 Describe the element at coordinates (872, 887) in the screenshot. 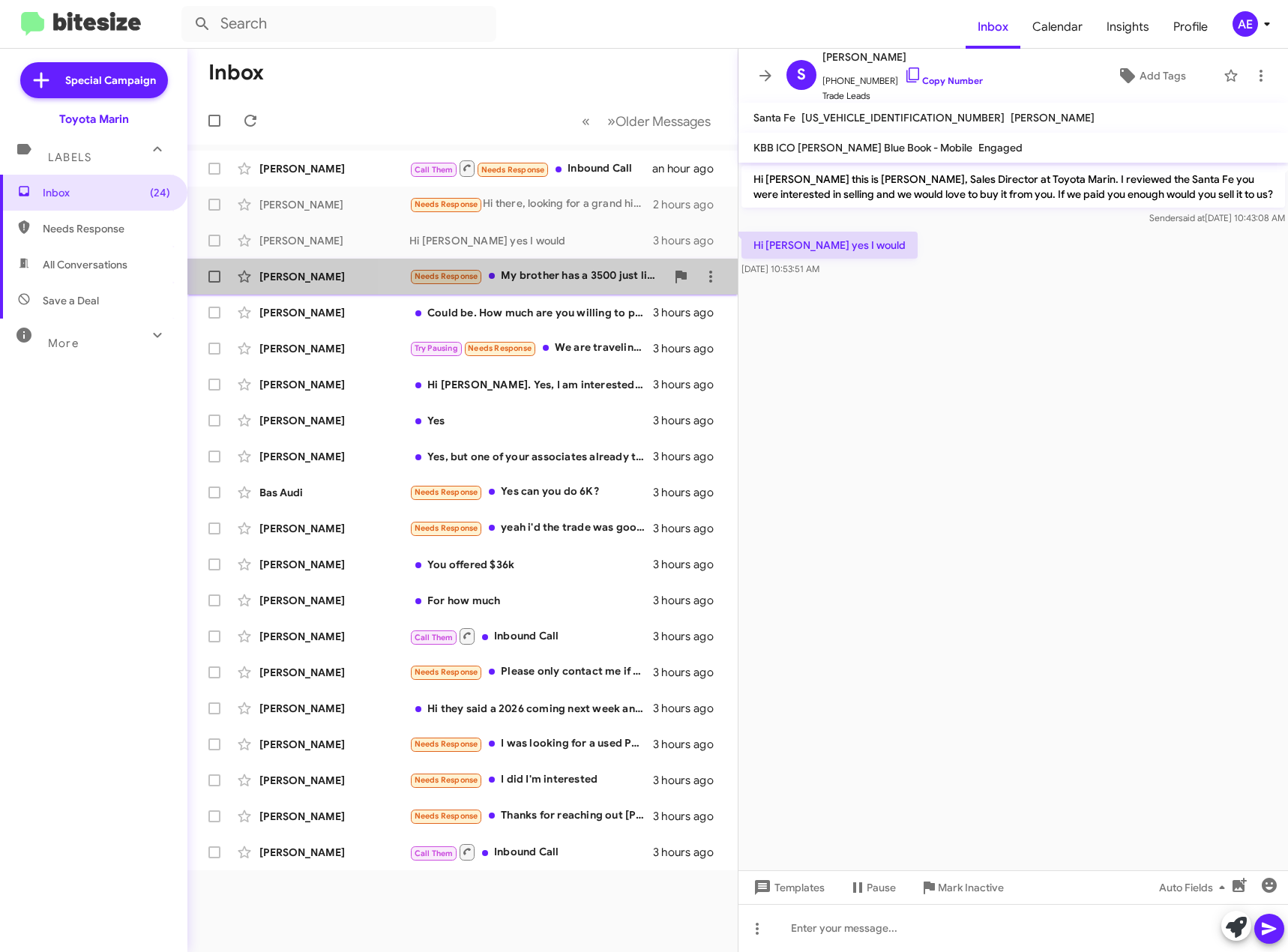

I see `button: Pause` at that location.